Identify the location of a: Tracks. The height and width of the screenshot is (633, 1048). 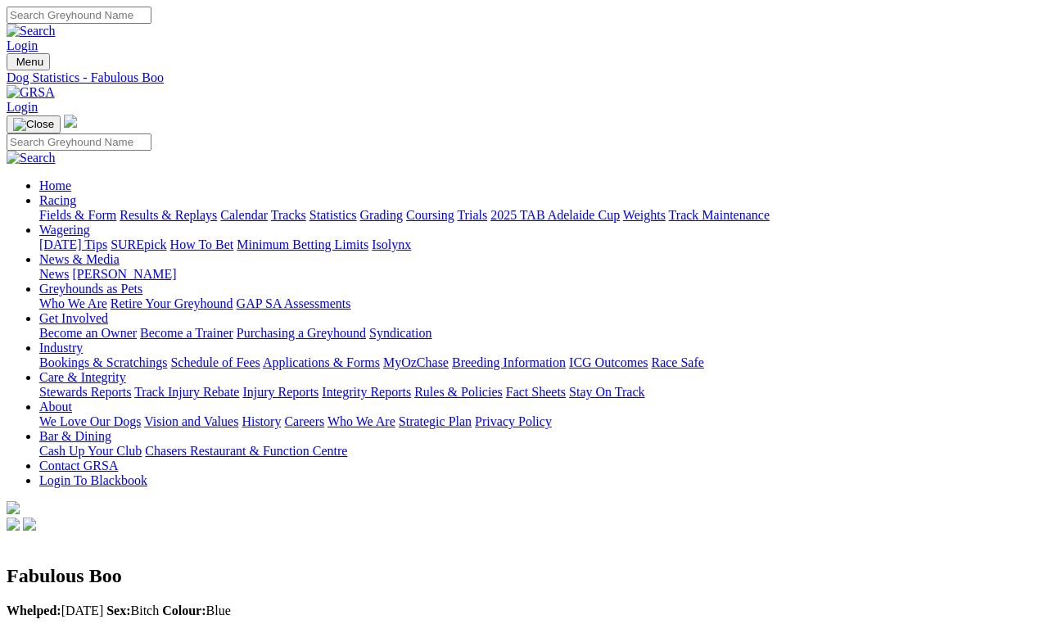
(288, 214).